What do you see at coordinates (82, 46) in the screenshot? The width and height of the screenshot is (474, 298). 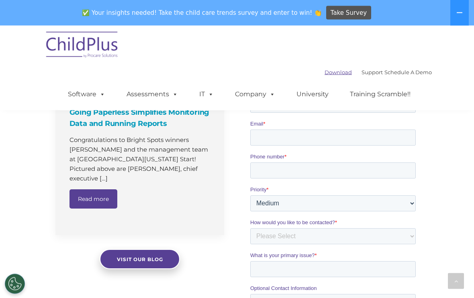 I see `img: ChildPlus by Procare Solutions` at bounding box center [82, 46].